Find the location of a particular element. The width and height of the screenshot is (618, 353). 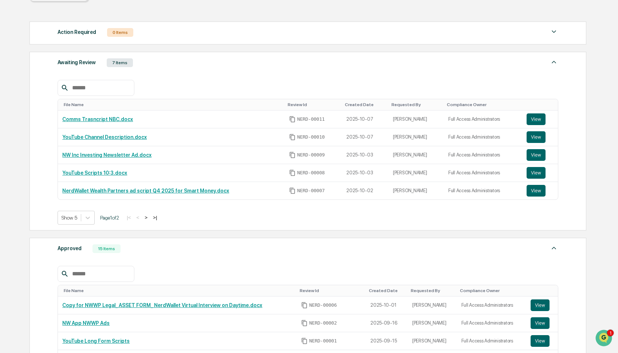

a: YouTube Long Form Scripts is located at coordinates (96, 341).